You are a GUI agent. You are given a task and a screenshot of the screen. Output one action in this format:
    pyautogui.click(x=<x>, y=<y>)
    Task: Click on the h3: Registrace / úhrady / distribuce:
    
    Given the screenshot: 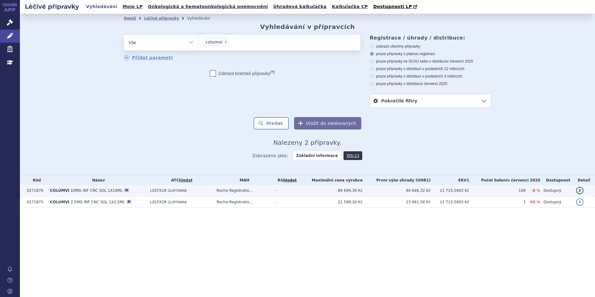 What is the action you would take?
    pyautogui.click(x=430, y=38)
    